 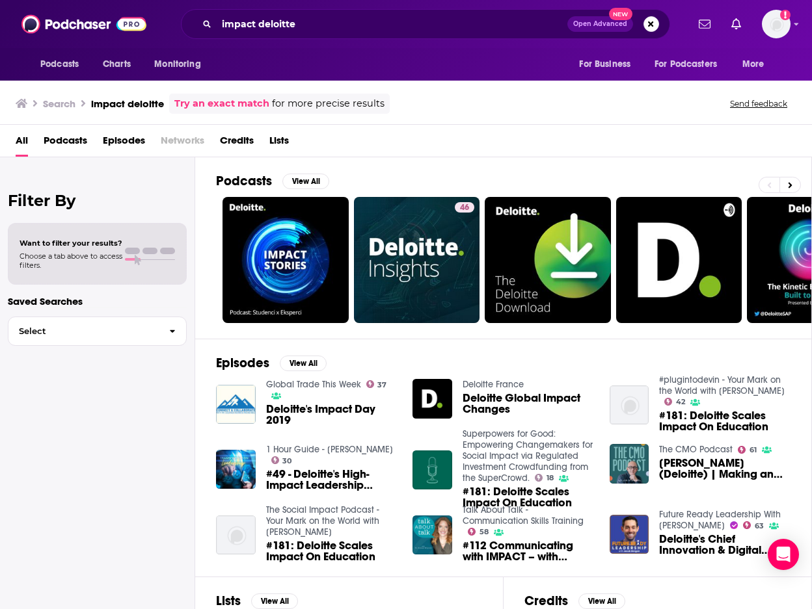 I want to click on a: Episodes, so click(x=124, y=143).